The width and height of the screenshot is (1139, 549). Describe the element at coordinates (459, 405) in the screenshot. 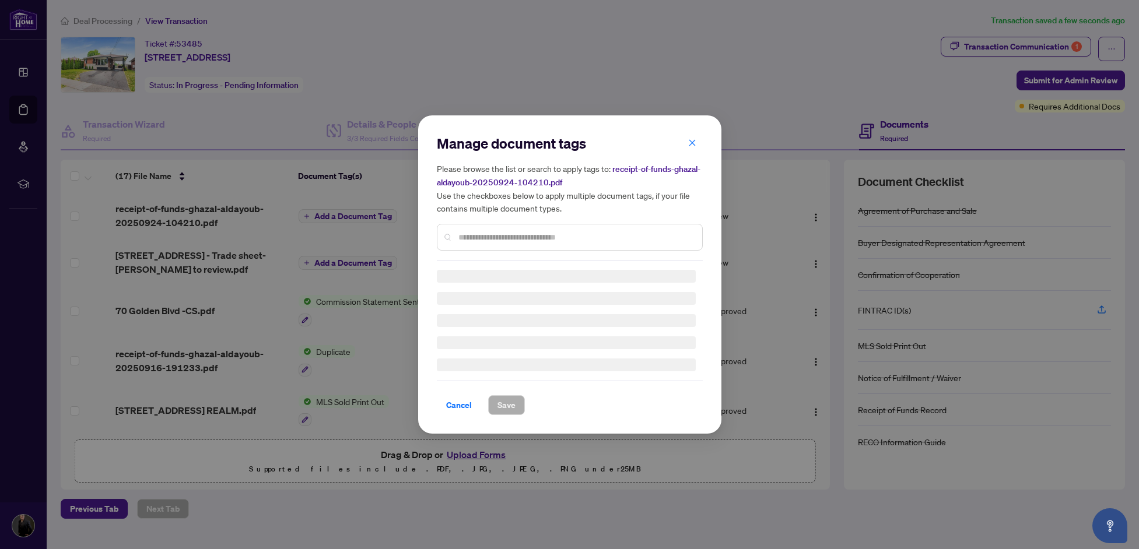

I see `button: Cancel` at that location.